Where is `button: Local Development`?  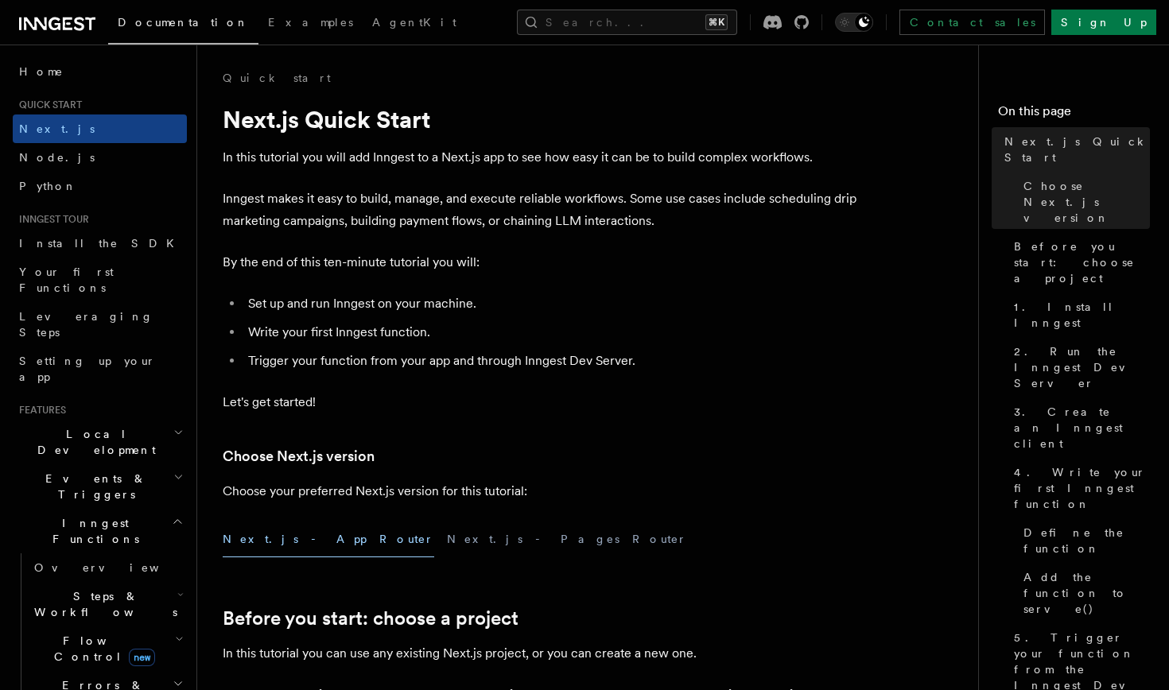
button: Local Development is located at coordinates (99, 442).